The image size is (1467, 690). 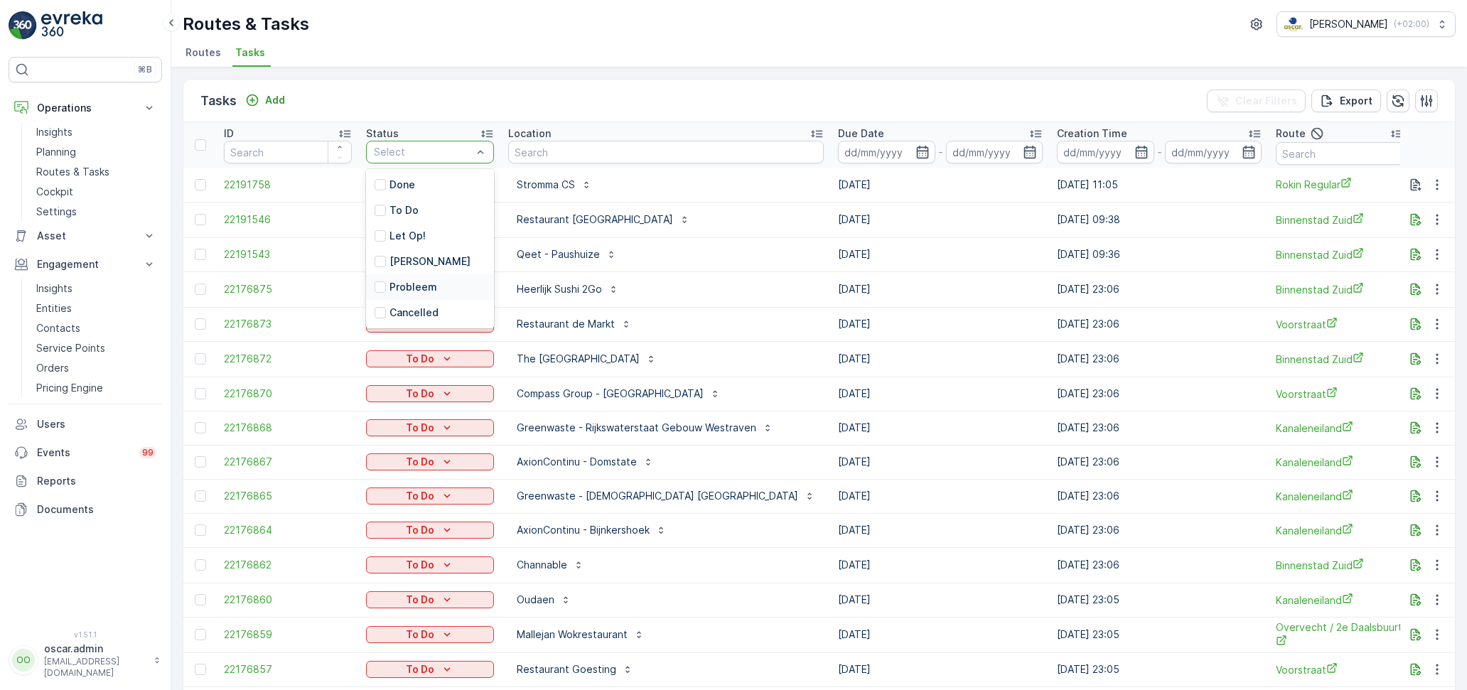 What do you see at coordinates (288, 359) in the screenshot?
I see `span: 22176872` at bounding box center [288, 359].